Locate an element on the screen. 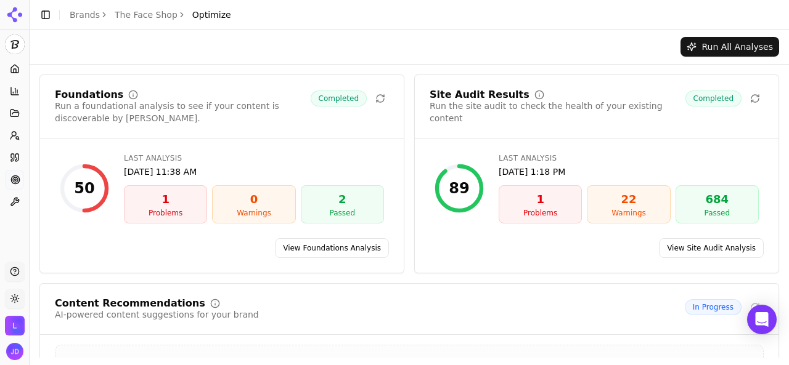 This screenshot has height=365, width=789. div: 22 is located at coordinates (628, 200).